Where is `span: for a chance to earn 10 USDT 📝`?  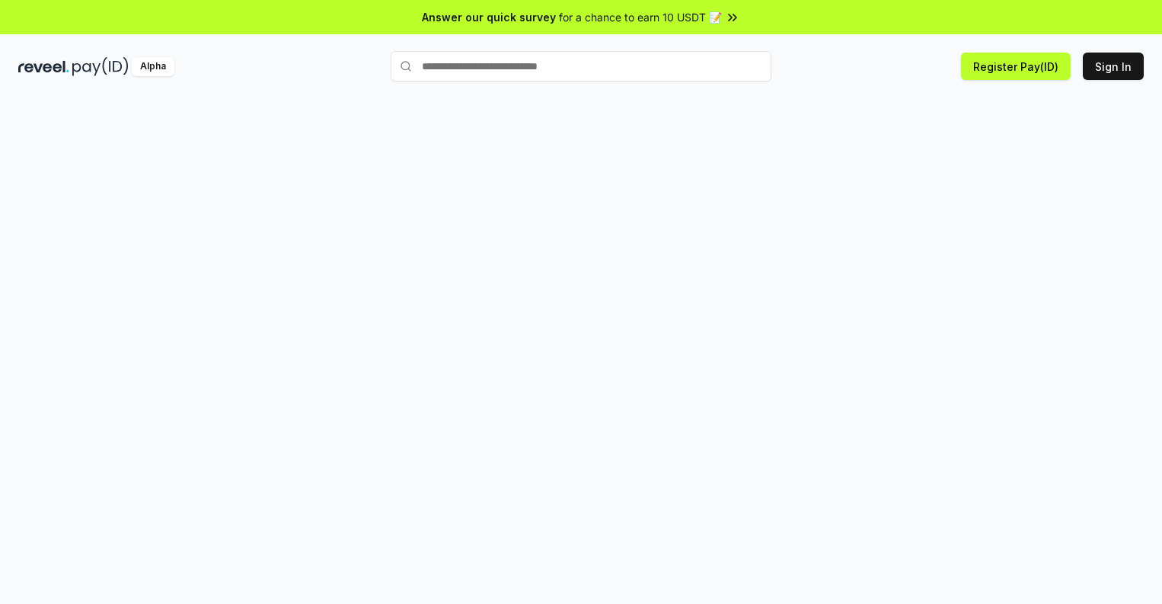 span: for a chance to earn 10 USDT 📝 is located at coordinates (640, 17).